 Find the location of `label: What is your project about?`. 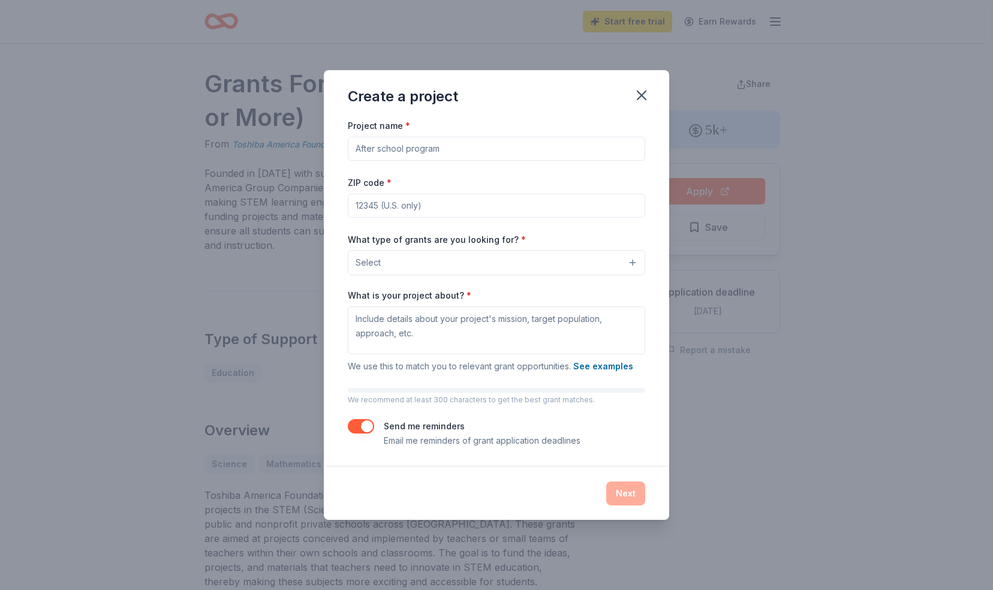

label: What is your project about? is located at coordinates (409, 296).